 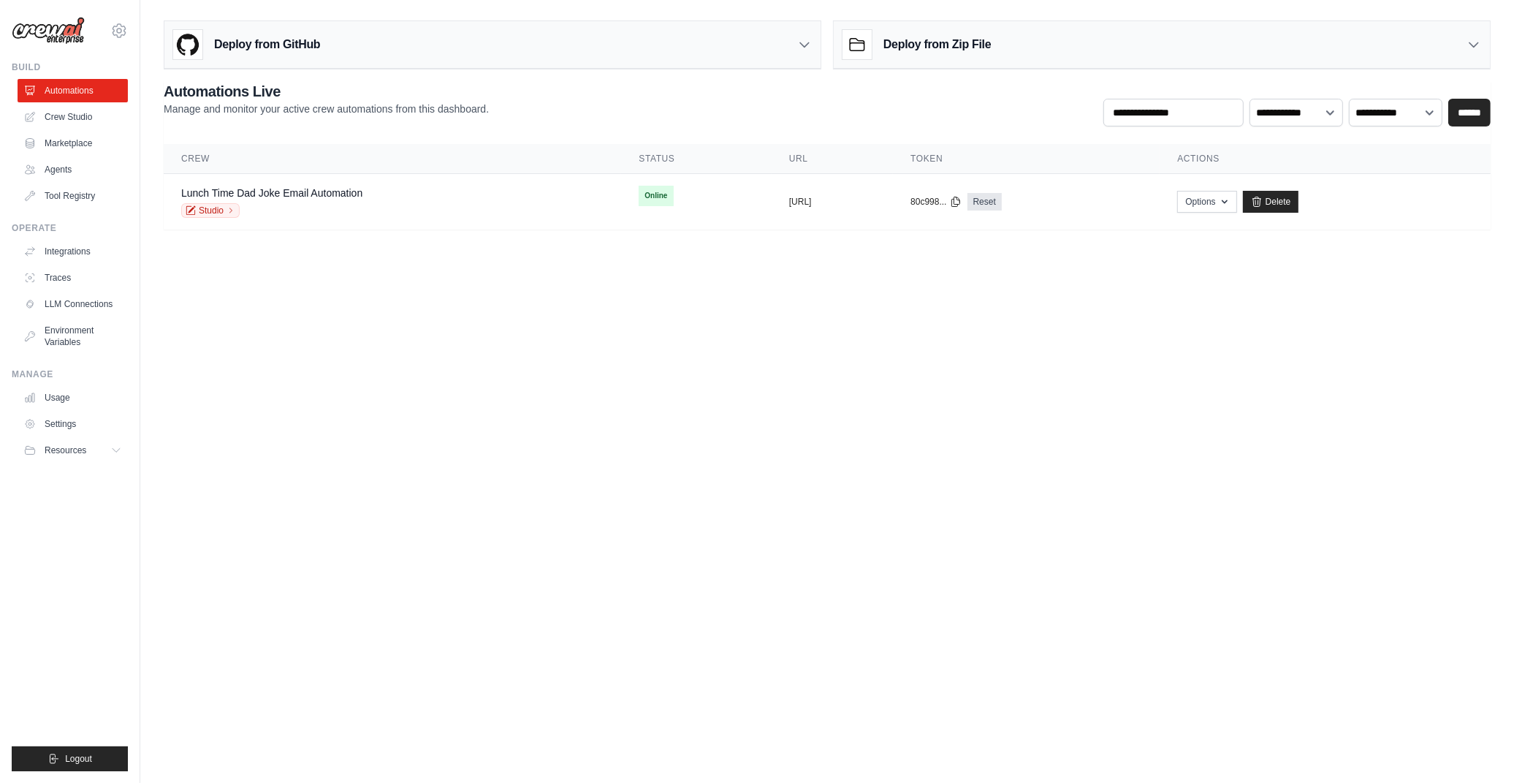 What do you see at coordinates (833, 159) in the screenshot?
I see `th: URL` at bounding box center [833, 159].